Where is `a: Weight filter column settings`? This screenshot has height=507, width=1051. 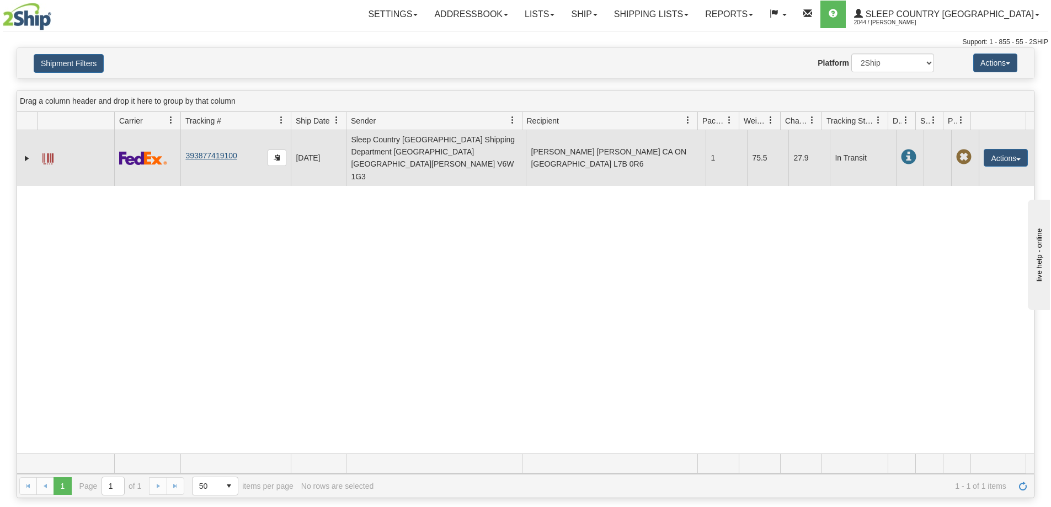
a: Weight filter column settings is located at coordinates (770, 120).